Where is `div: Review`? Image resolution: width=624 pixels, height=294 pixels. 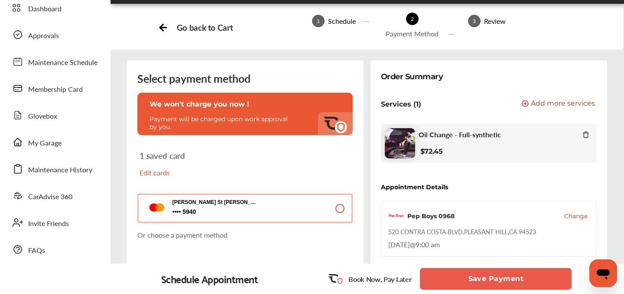
div: Review is located at coordinates (495, 21).